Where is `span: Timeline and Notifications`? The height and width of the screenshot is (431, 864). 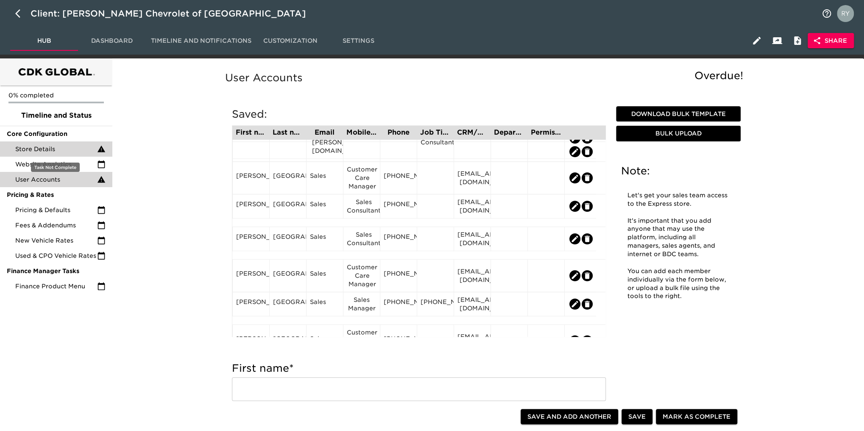
span: Timeline and Notifications is located at coordinates (201, 41).